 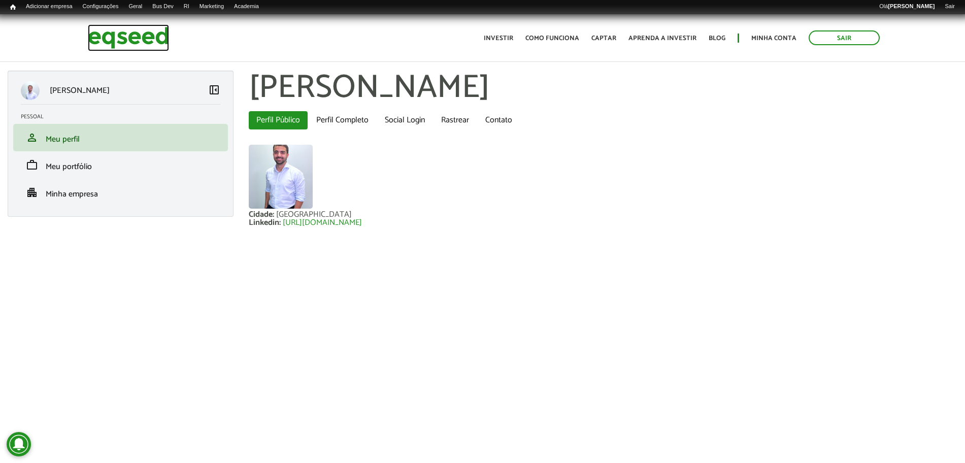 I want to click on img: Foto de Rafael Souza Paiva de Barros, so click(x=281, y=177).